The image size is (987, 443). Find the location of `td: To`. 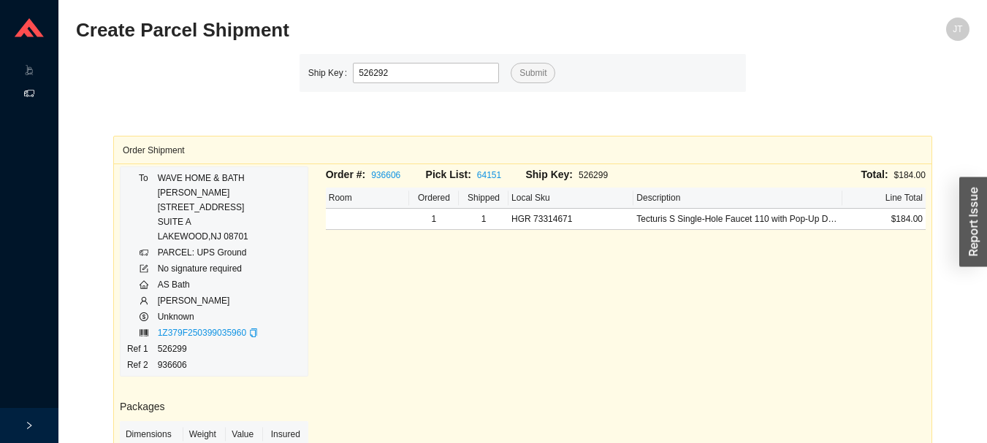

td: To is located at coordinates (142, 207).